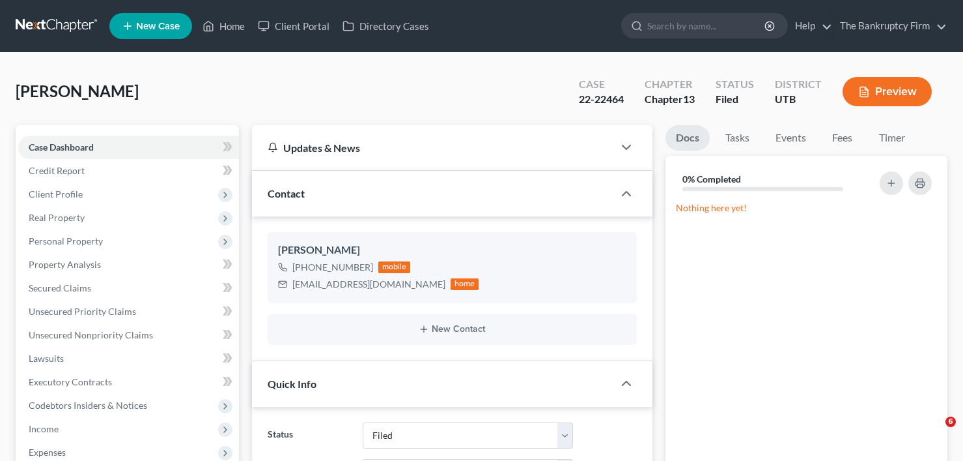 The width and height of the screenshot is (963, 461). What do you see at coordinates (128, 358) in the screenshot?
I see `a: Lawsuits` at bounding box center [128, 358].